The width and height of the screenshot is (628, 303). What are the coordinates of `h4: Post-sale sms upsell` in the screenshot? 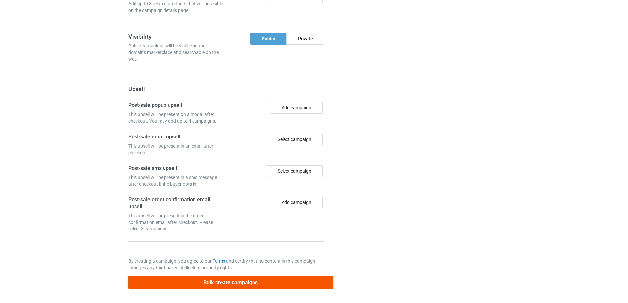 It's located at (176, 168).